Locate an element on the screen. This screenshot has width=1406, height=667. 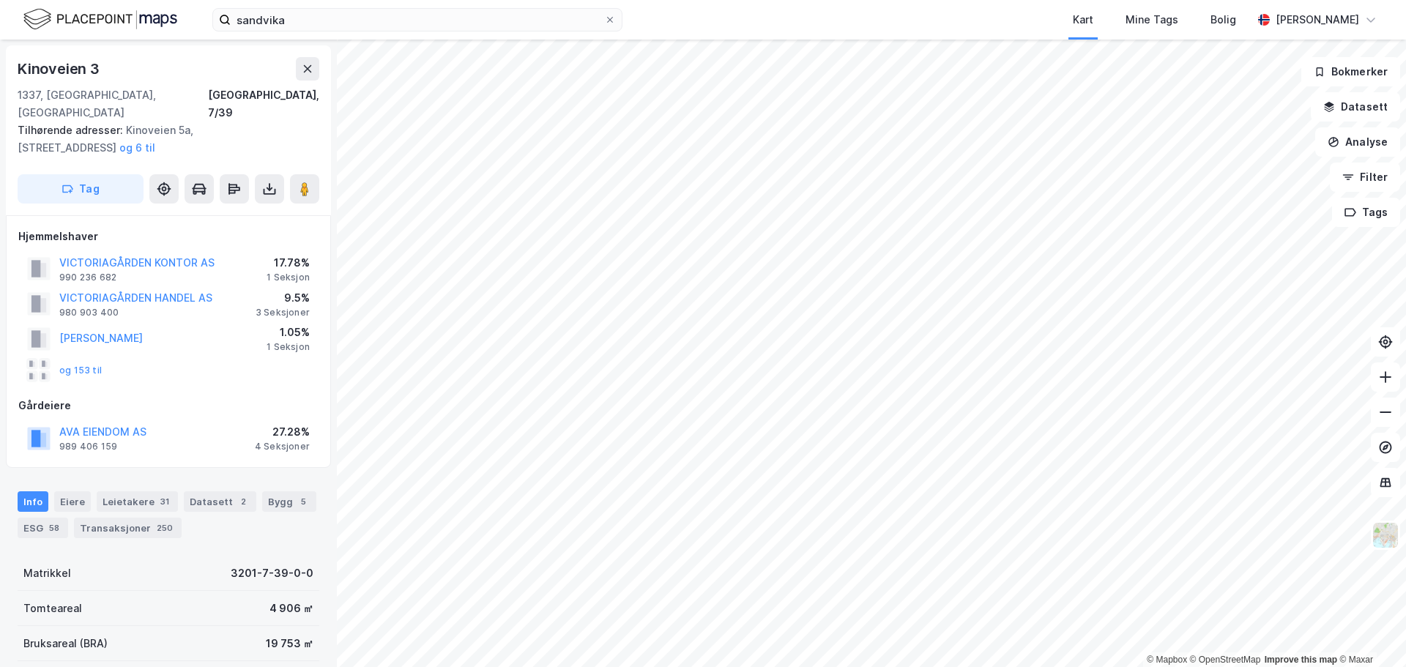
div: Info is located at coordinates (33, 502).